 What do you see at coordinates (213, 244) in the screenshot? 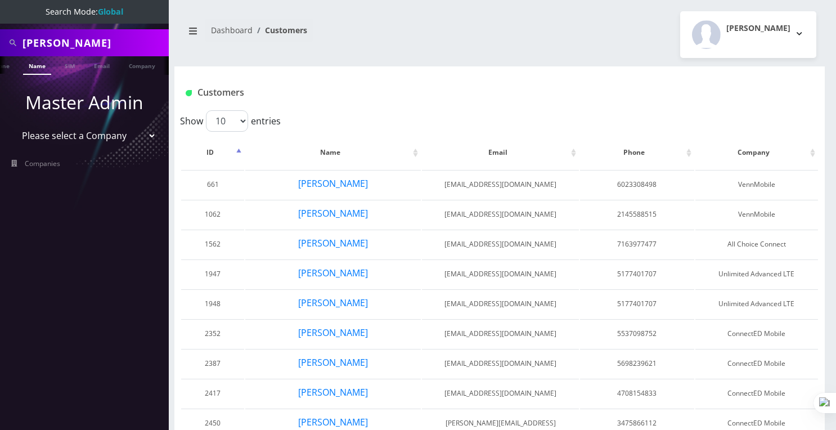
I see `td: 1562` at bounding box center [213, 244].